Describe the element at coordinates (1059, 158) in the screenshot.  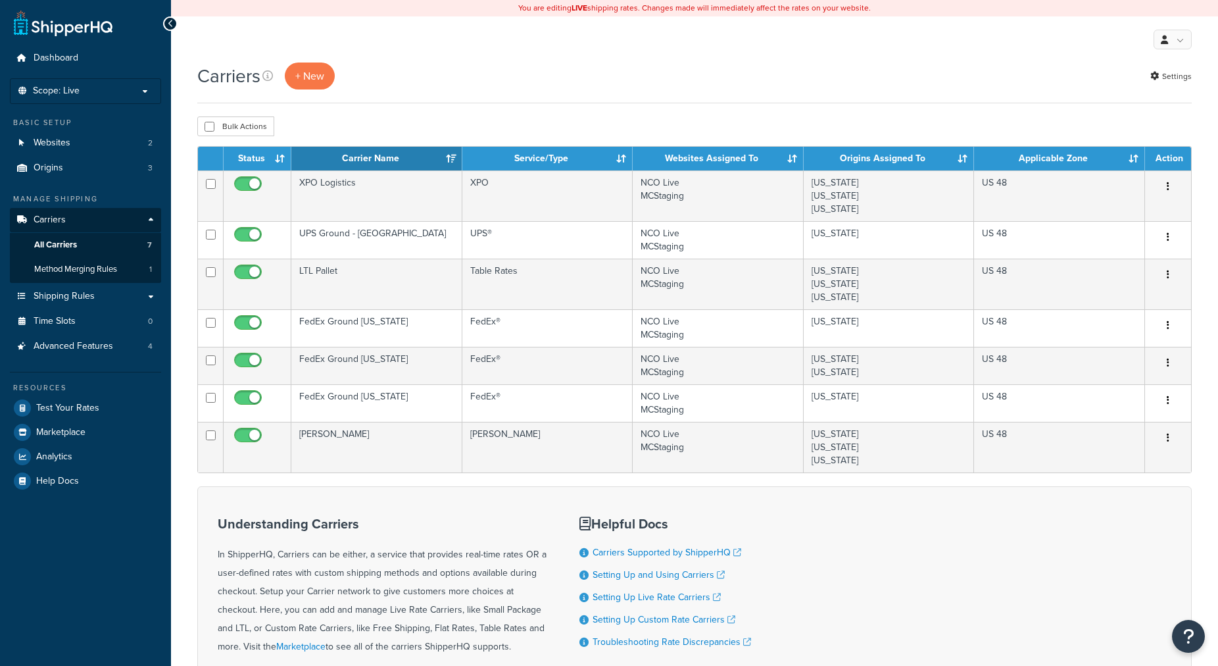
I see `th: Applicable Zone: activate to sort column ascending` at that location.